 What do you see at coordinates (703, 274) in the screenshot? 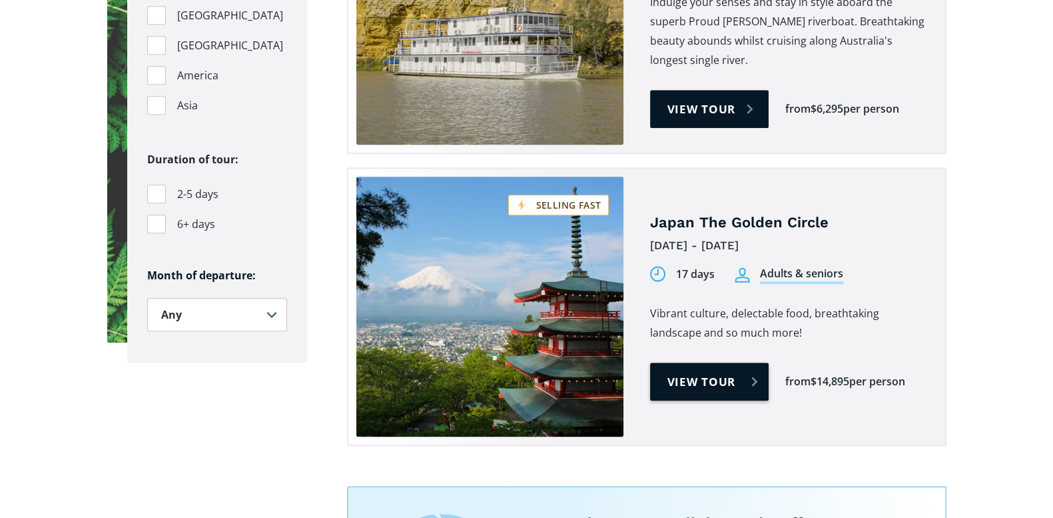
I see `div: days` at bounding box center [703, 274].